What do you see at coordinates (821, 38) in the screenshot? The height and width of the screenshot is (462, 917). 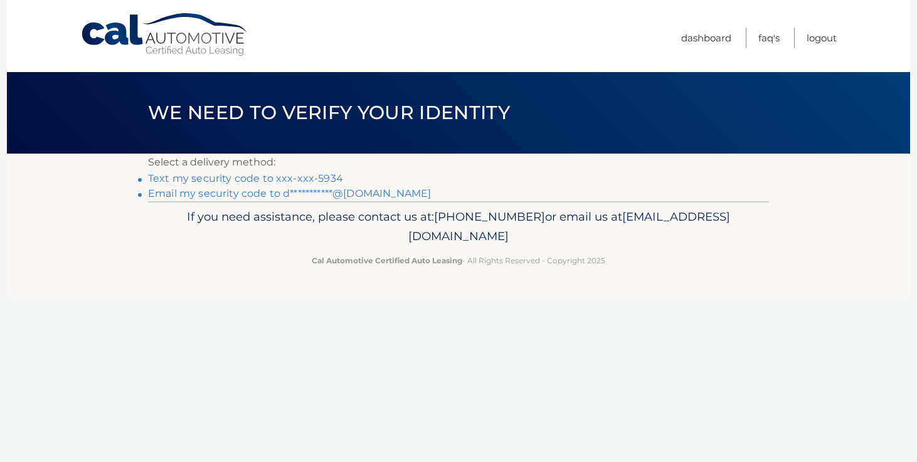 I see `a: Logout` at bounding box center [821, 38].